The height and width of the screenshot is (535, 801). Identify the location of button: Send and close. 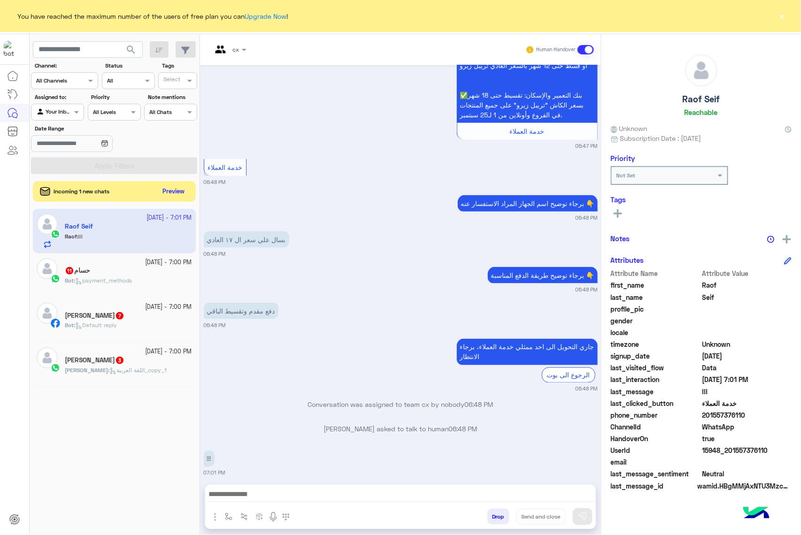
(541, 517).